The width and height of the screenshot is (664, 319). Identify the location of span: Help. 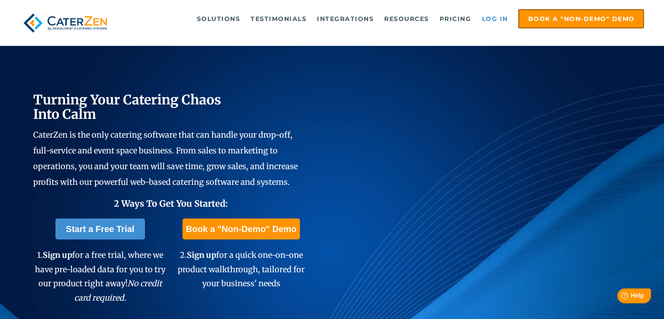
(51, 10).